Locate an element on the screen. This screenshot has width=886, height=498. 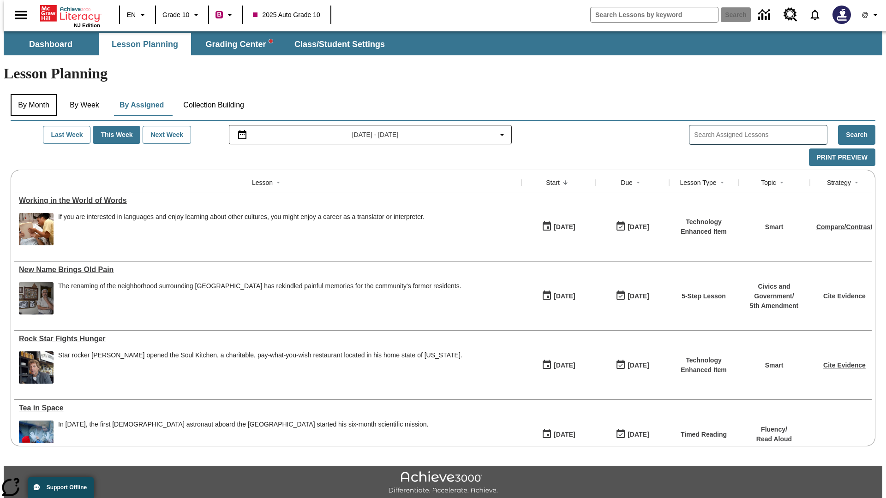
img: dodgertown_121813.jpg is located at coordinates (36, 298).